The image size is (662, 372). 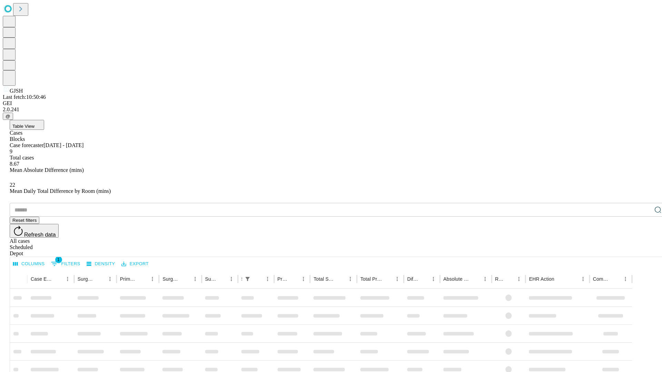 What do you see at coordinates (324, 279) in the screenshot?
I see `div: Total Scheduled Duration` at bounding box center [324, 279].